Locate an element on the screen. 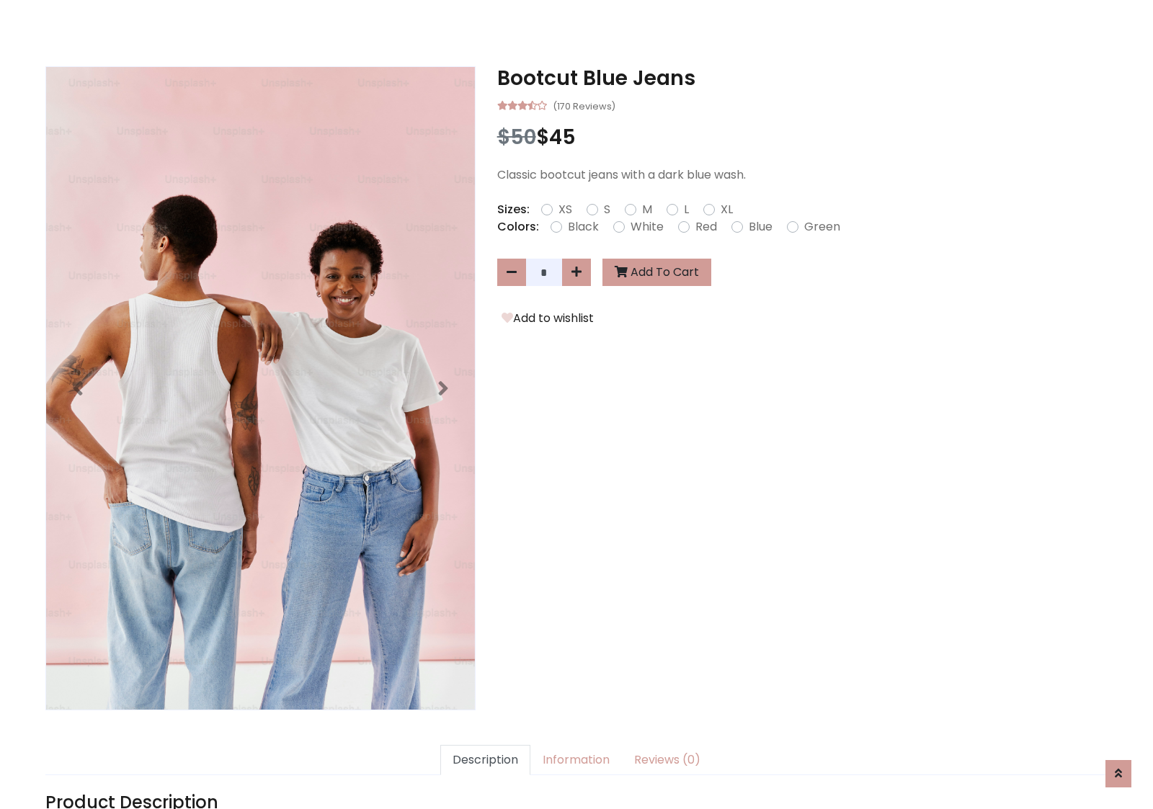 The image size is (1153, 809). label: M is located at coordinates (647, 210).